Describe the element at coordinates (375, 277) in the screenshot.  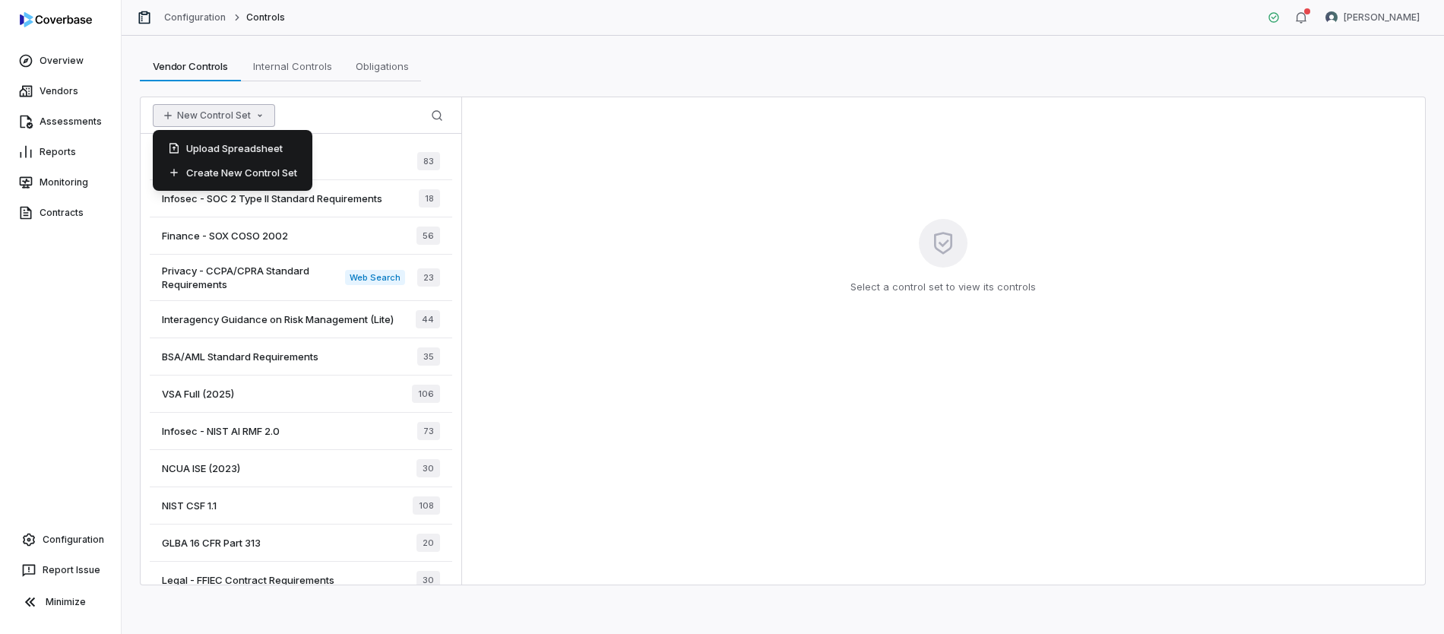
I see `span: Web Search` at that location.